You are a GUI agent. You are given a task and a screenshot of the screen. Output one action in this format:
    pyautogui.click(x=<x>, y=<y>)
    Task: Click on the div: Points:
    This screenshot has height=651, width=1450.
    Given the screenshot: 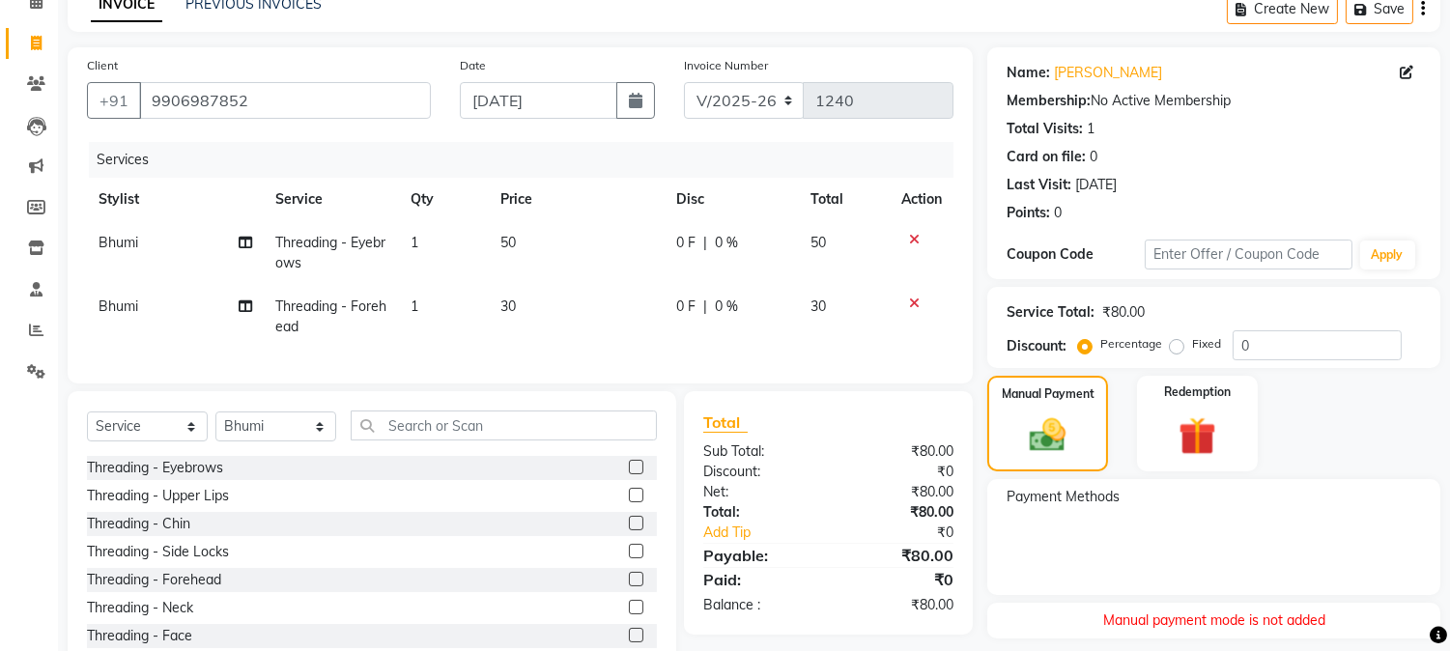 What is the action you would take?
    pyautogui.click(x=1028, y=213)
    